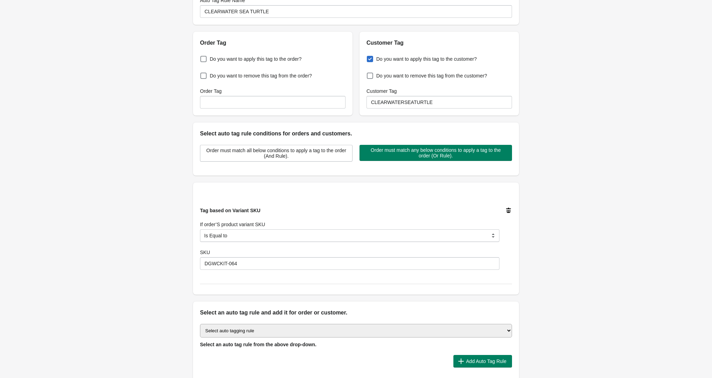 The width and height of the screenshot is (712, 378). What do you see at coordinates (356, 134) in the screenshot?
I see `h2: Select auto tag rule conditions for orders and customers.` at bounding box center [356, 134].